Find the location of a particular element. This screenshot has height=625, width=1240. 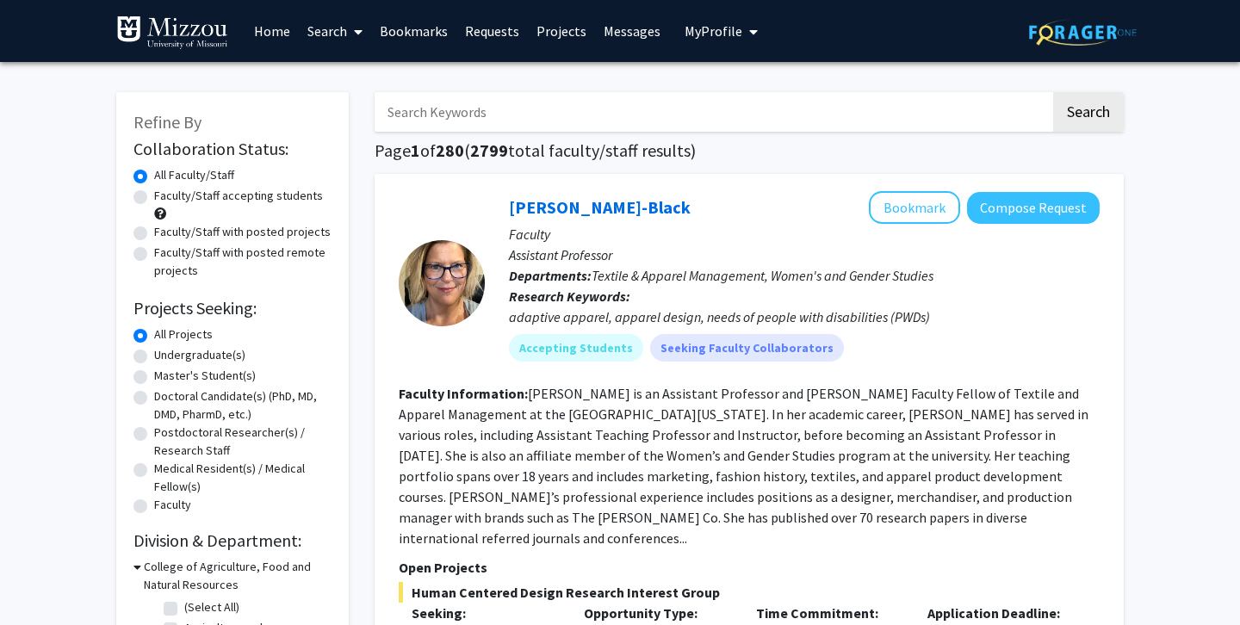

label: Master's Student(s) is located at coordinates (205, 375).